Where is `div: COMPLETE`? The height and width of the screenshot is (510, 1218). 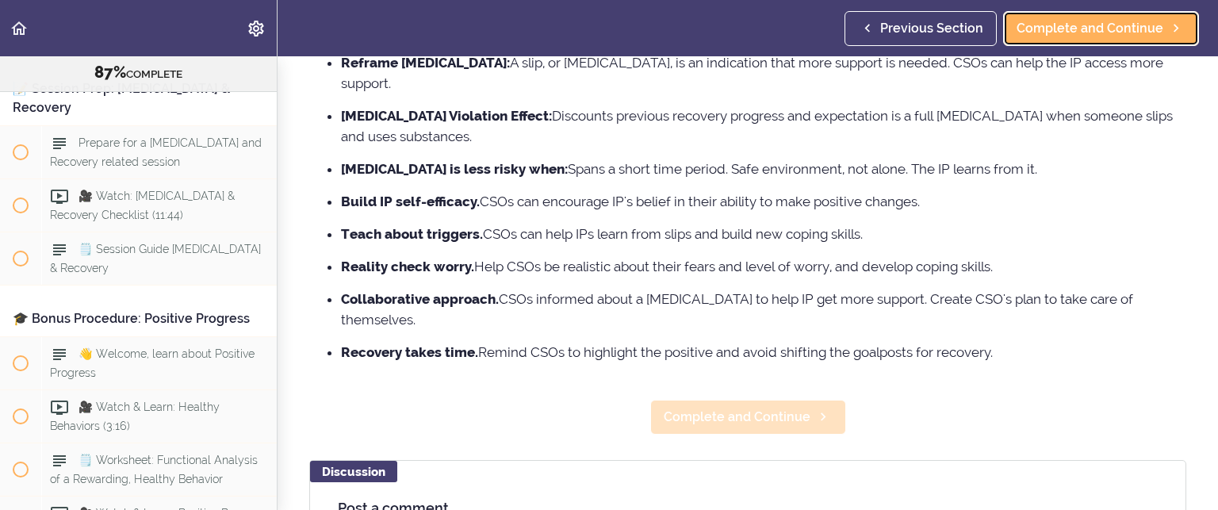
div: COMPLETE is located at coordinates (138, 73).